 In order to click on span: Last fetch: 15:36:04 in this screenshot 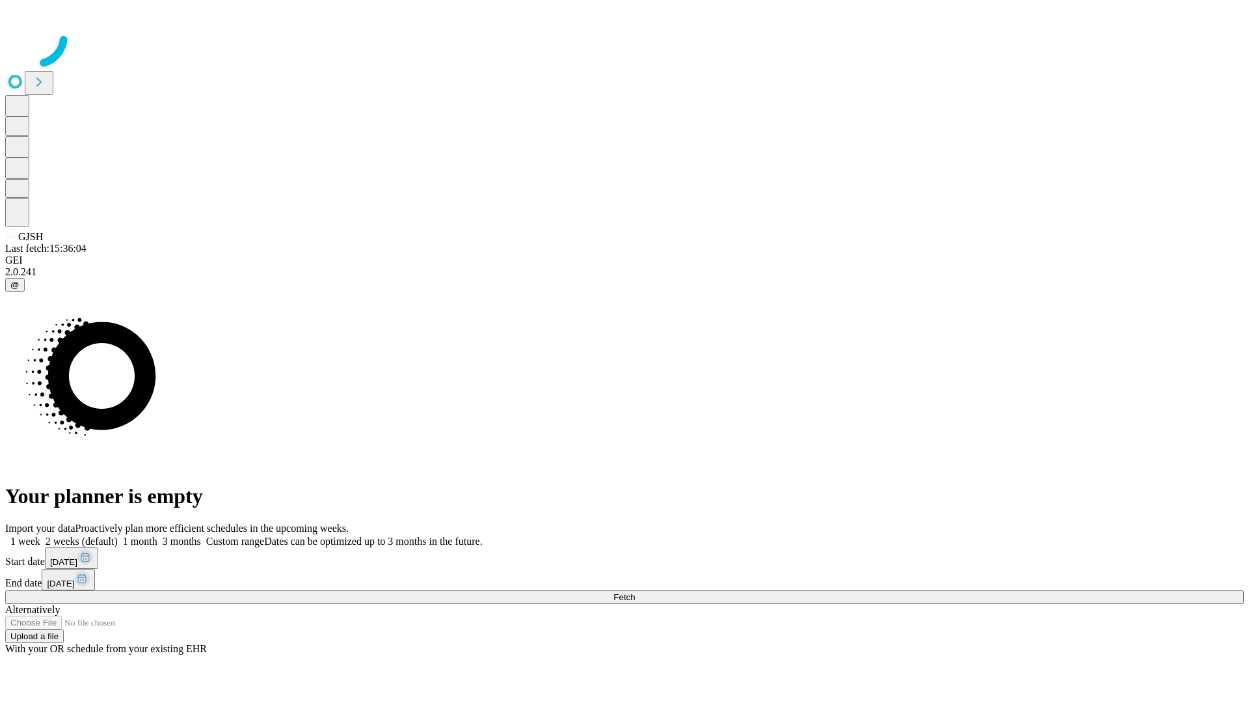, I will do `click(46, 248)`.